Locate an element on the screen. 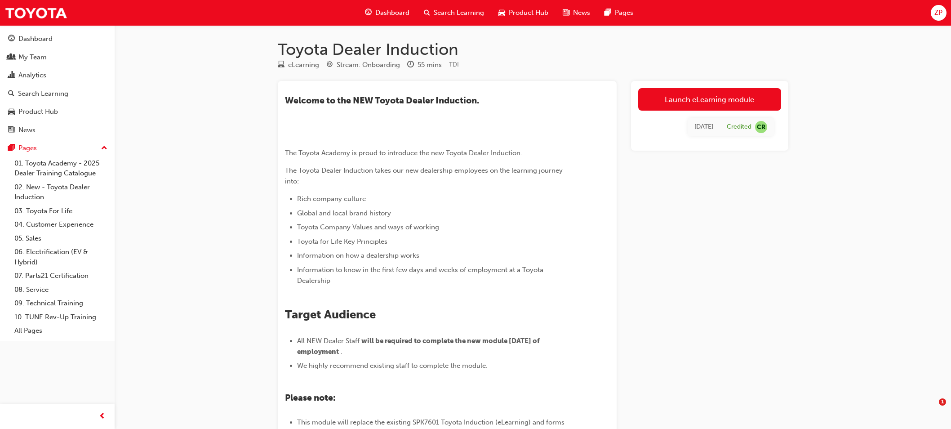  span: clock-icon is located at coordinates (410, 65).